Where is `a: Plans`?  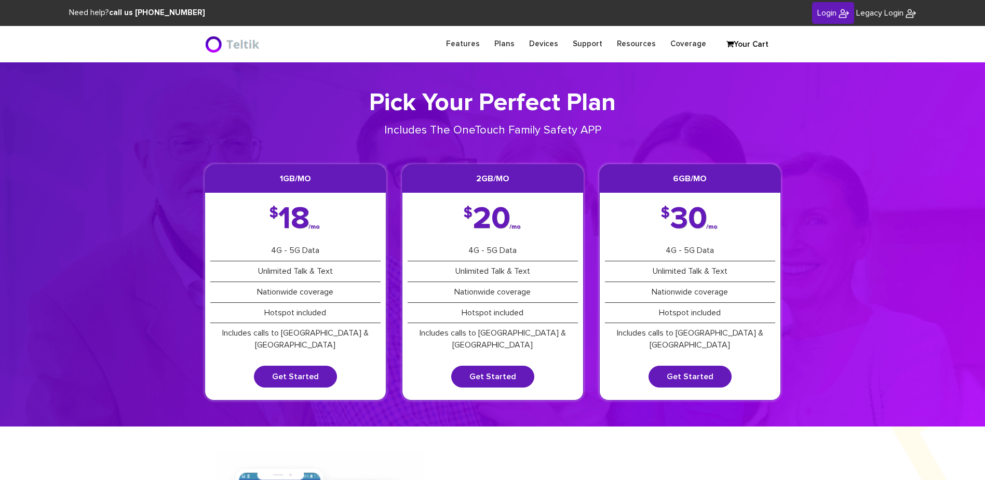
a: Plans is located at coordinates (504, 44).